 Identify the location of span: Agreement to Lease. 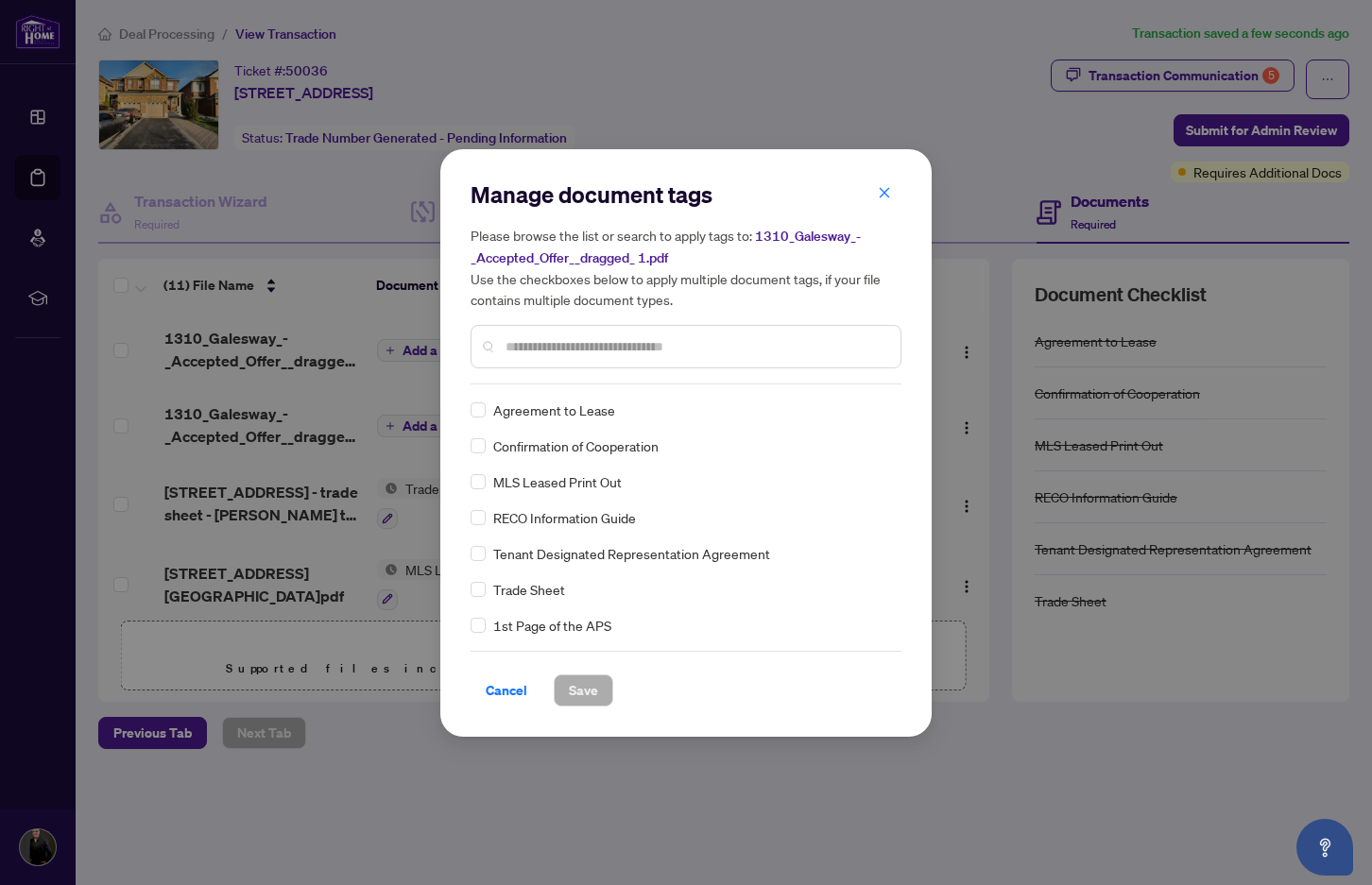
(554, 410).